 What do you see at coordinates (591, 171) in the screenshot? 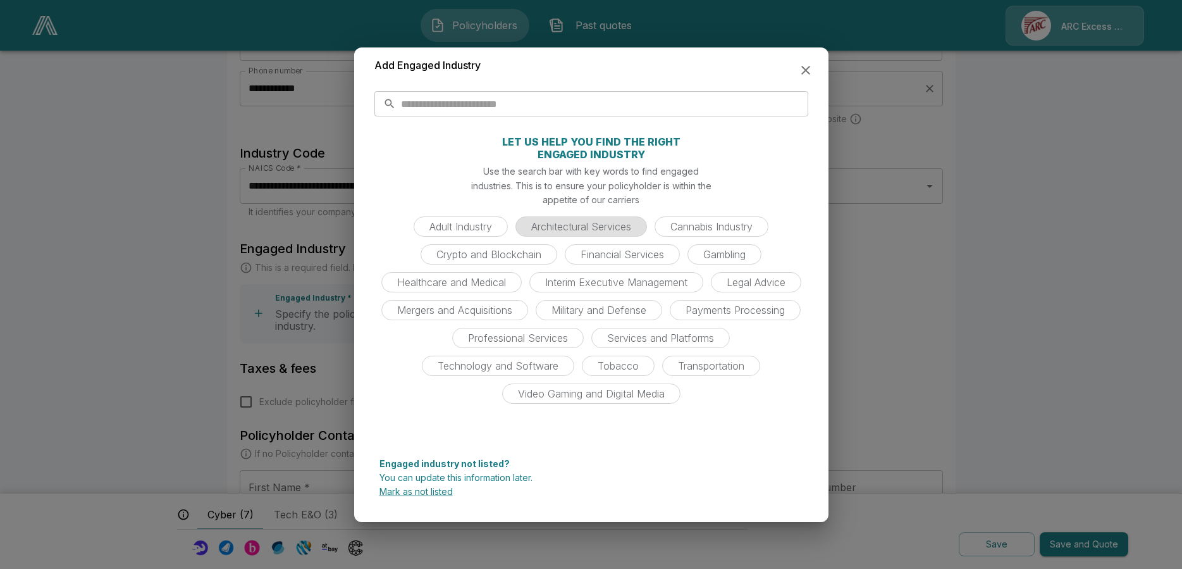
I see `p: Use the search bar with key words to find engaged` at bounding box center [591, 171].